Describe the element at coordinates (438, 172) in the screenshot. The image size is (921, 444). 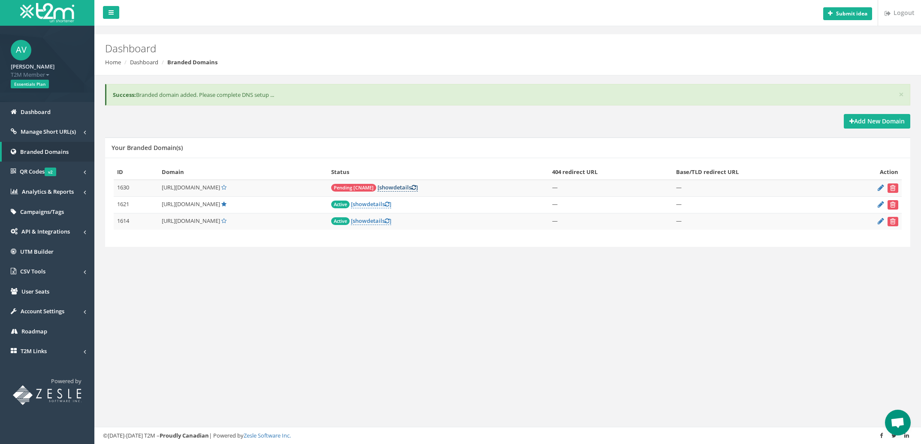
I see `th: Status` at that location.